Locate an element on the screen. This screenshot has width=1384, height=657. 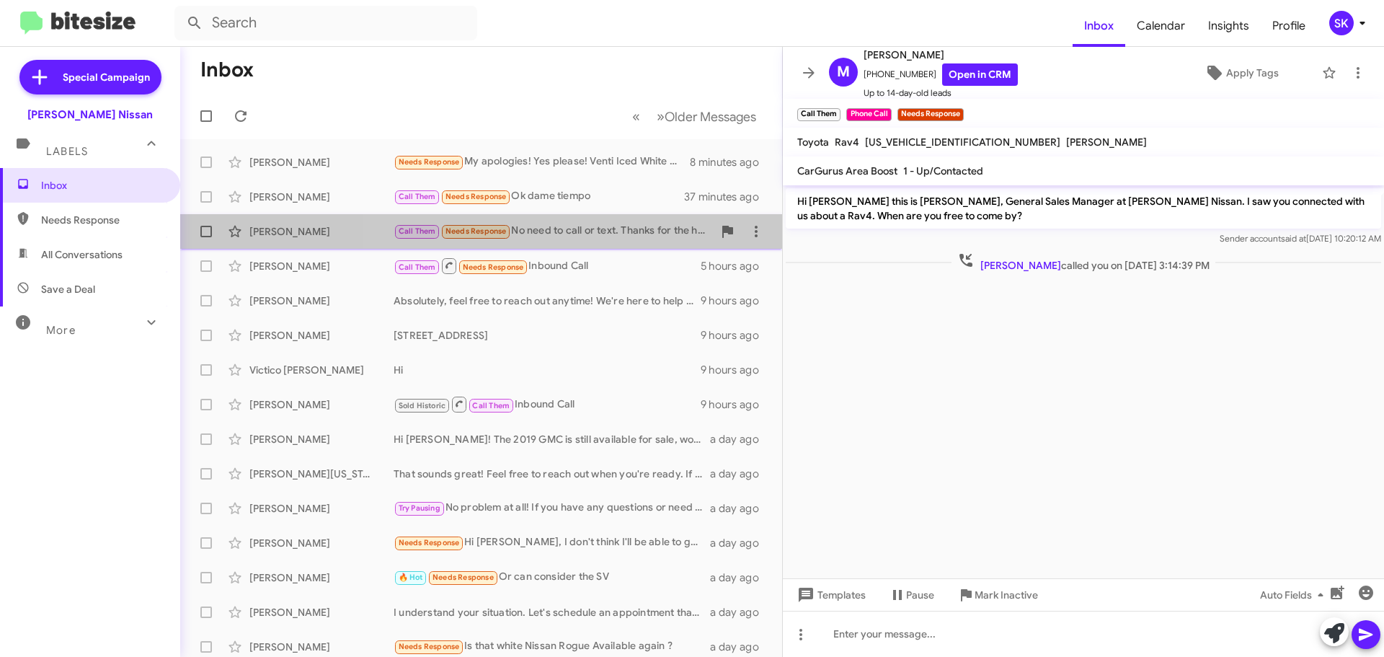
a: Open in CRM is located at coordinates (980, 74).